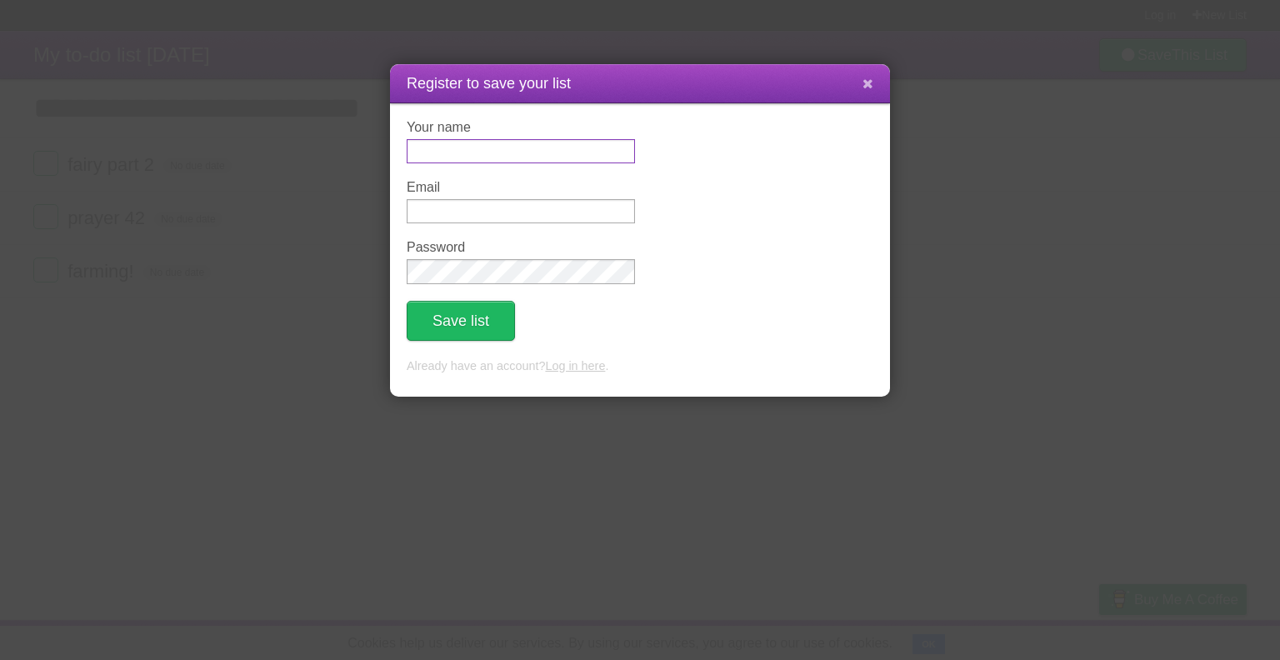 This screenshot has width=1280, height=660. I want to click on label: Password, so click(521, 248).